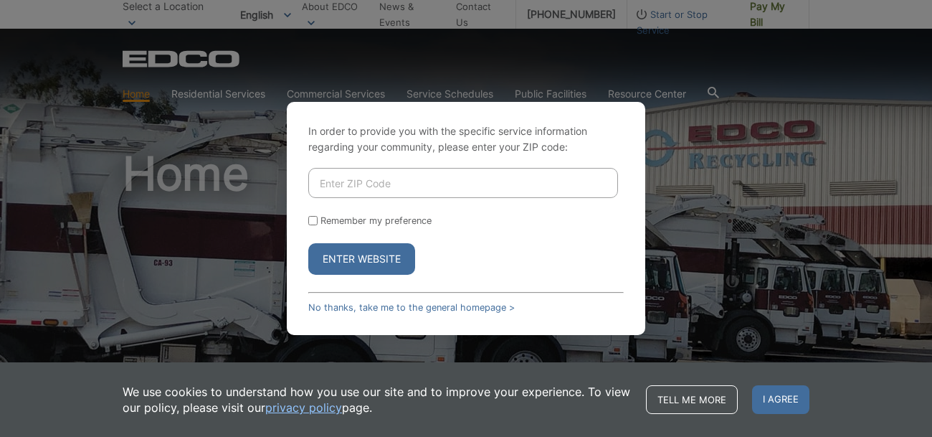  Describe the element at coordinates (376, 220) in the screenshot. I see `label: Remember my preference` at that location.